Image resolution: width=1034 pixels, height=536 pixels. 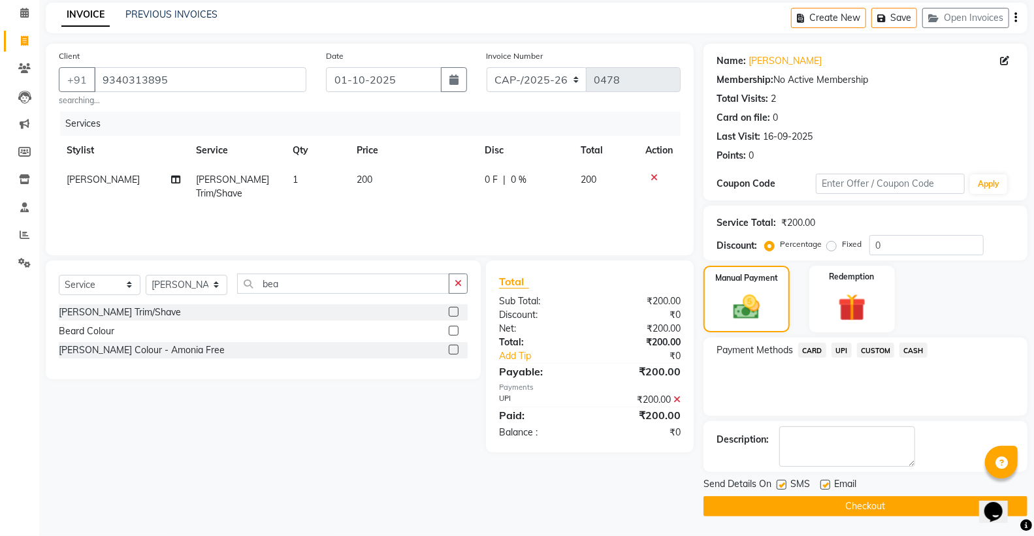 What do you see at coordinates (547, 356) in the screenshot?
I see `a: Add Tip` at bounding box center [547, 356].